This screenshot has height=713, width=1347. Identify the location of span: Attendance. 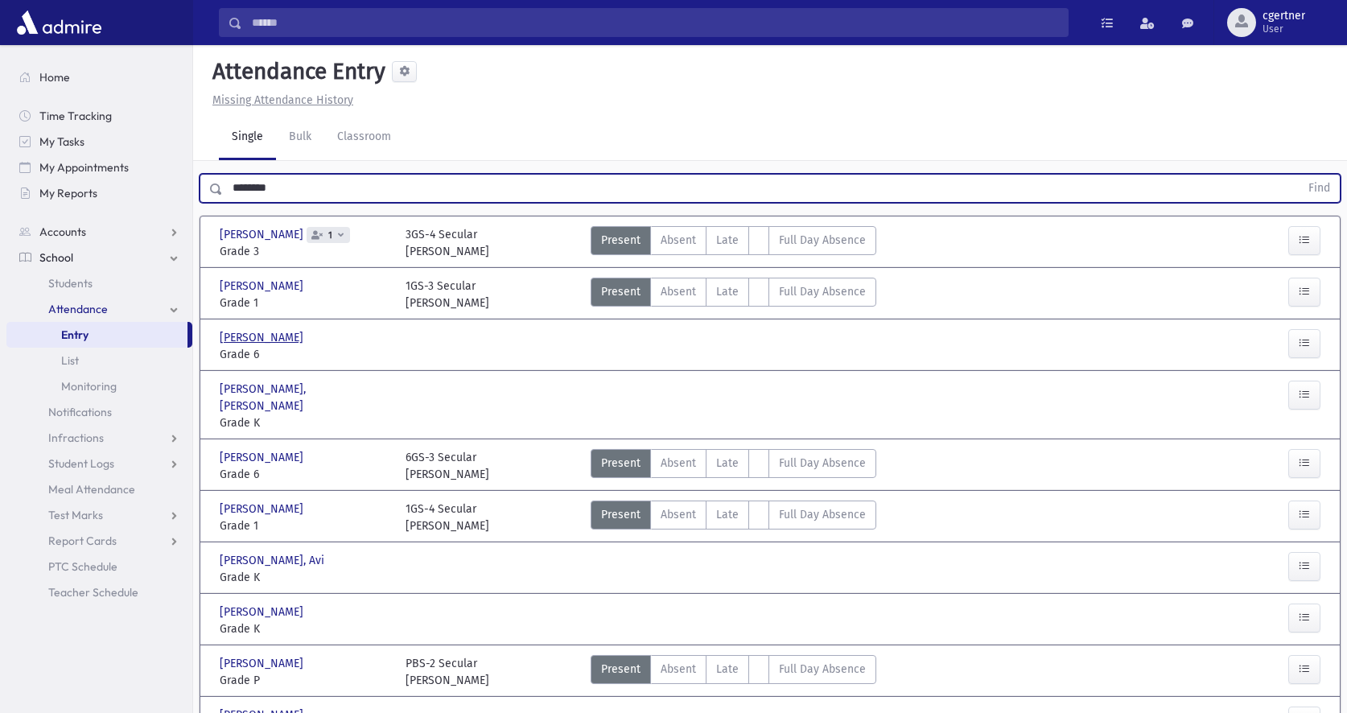
(78, 309).